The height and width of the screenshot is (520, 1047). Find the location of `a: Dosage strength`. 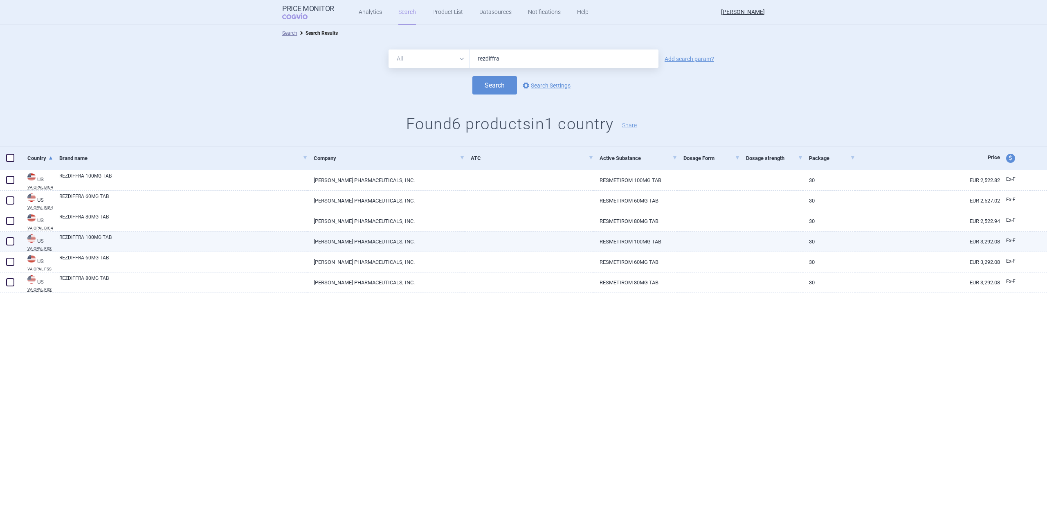

a: Dosage strength is located at coordinates (774, 158).